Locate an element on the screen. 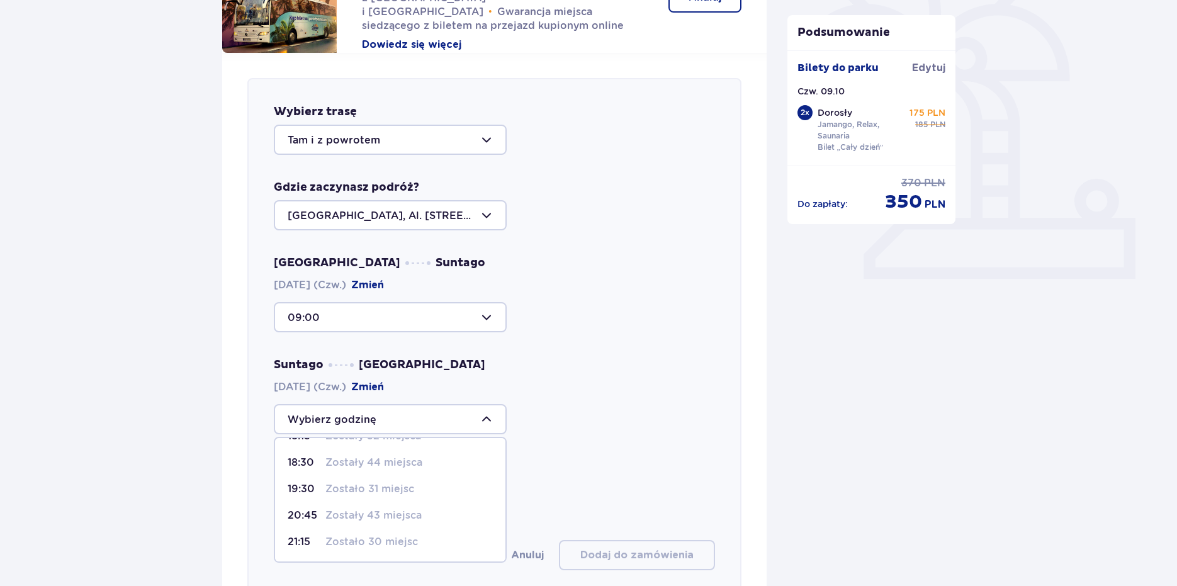 The width and height of the screenshot is (1177, 586). div: 2 x is located at coordinates (805, 113).